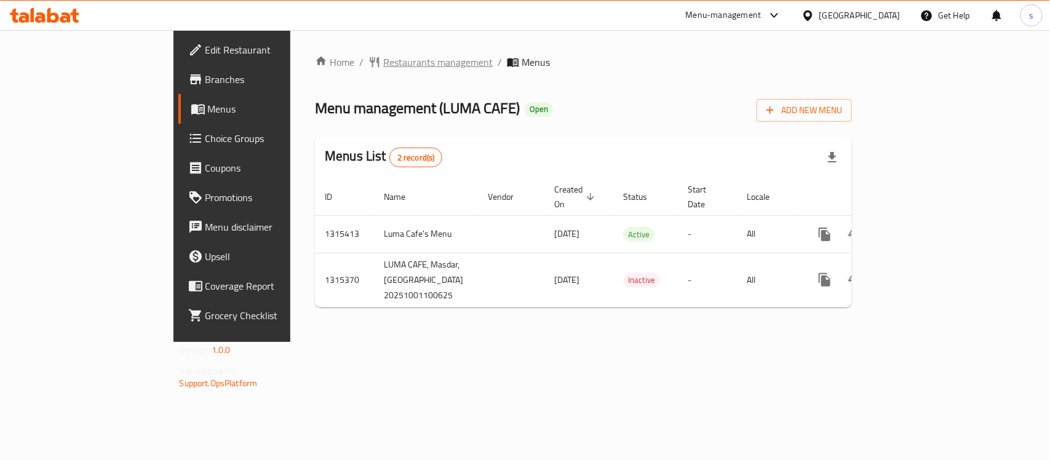 Image resolution: width=1050 pixels, height=460 pixels. What do you see at coordinates (272, 79) in the screenshot?
I see `span: Branches` at bounding box center [272, 79].